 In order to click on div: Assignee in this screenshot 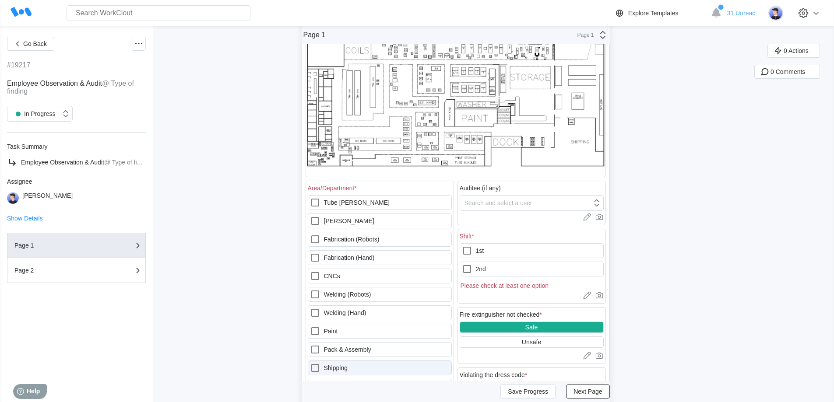, I will do `click(76, 182)`.